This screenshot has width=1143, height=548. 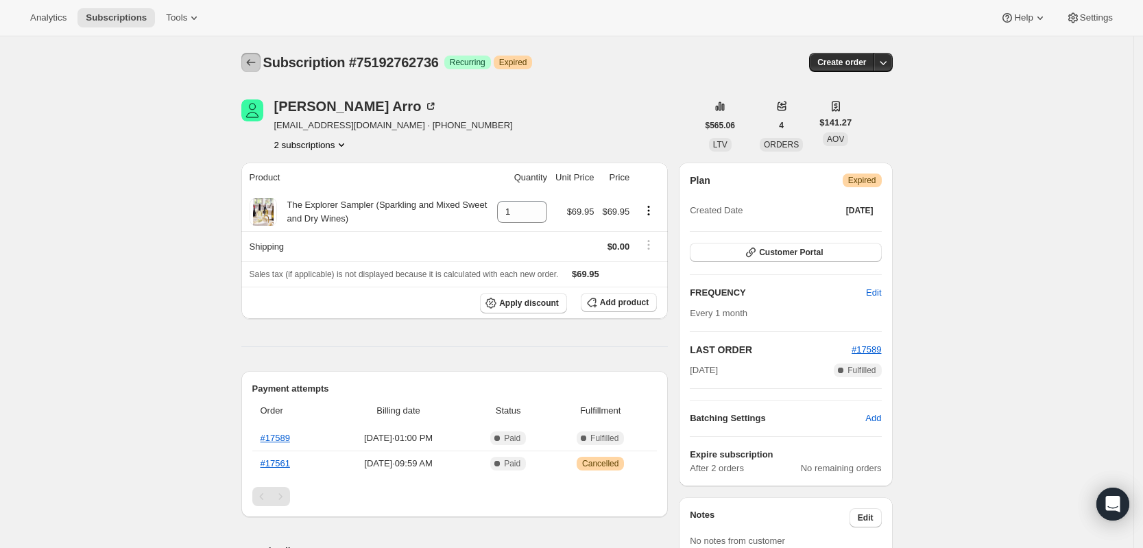 What do you see at coordinates (649, 245) in the screenshot?
I see `button: Shipping actions` at bounding box center [649, 245].